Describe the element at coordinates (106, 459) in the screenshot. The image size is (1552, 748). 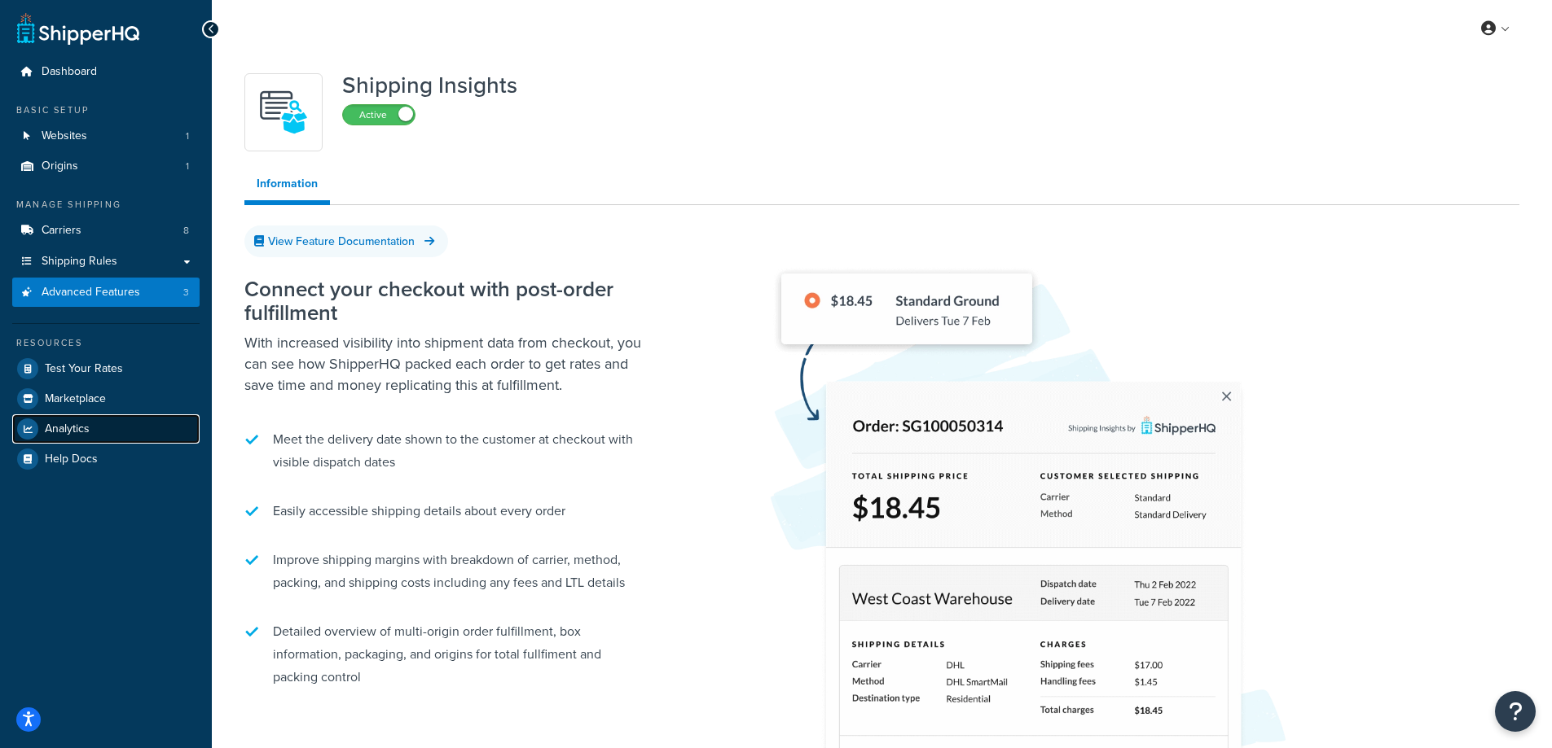
I see `a: Help Docs` at that location.